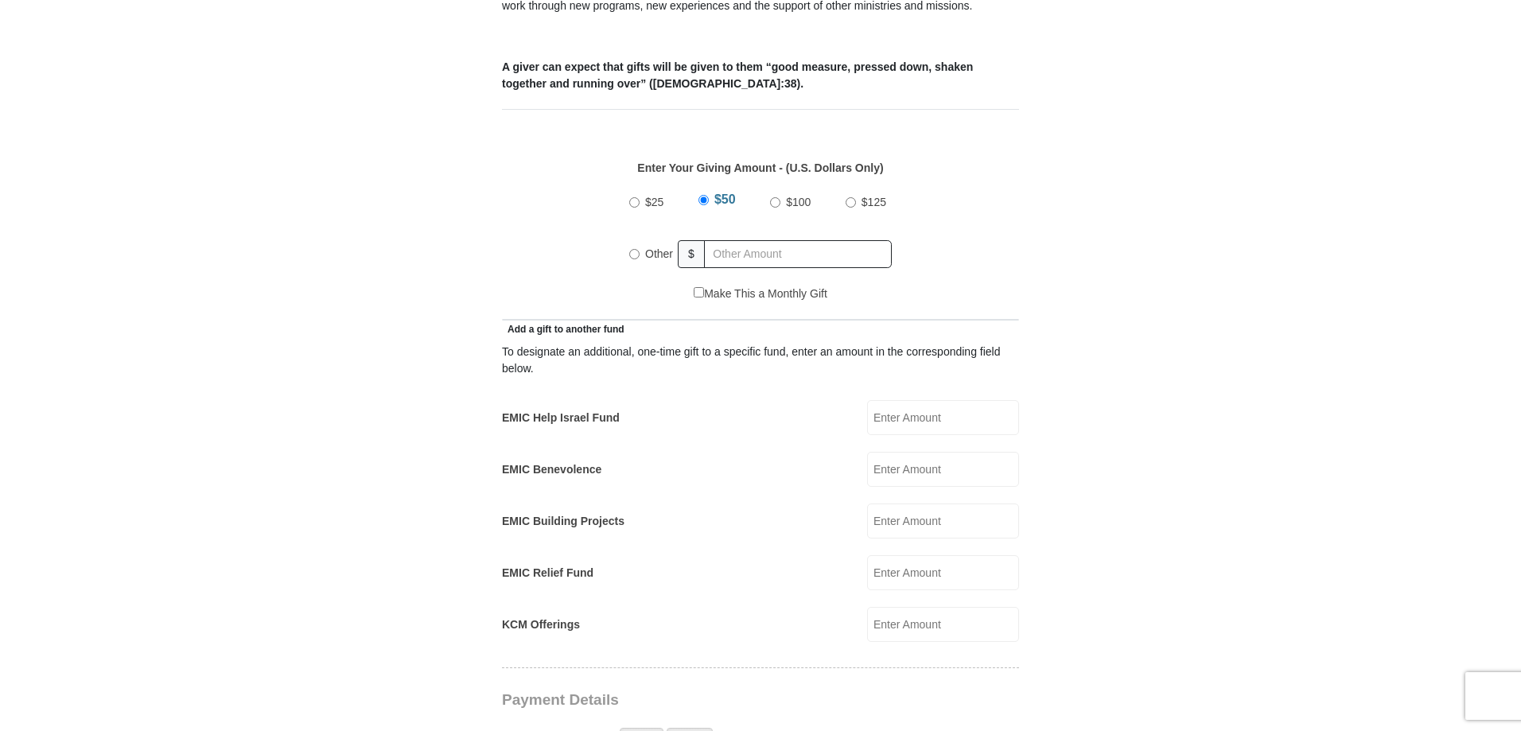 The image size is (1521, 731). Describe the element at coordinates (737, 75) in the screenshot. I see `b: A giver can expect that gifts will be given to them “good measure, pressed down, shaken together ...` at that location.